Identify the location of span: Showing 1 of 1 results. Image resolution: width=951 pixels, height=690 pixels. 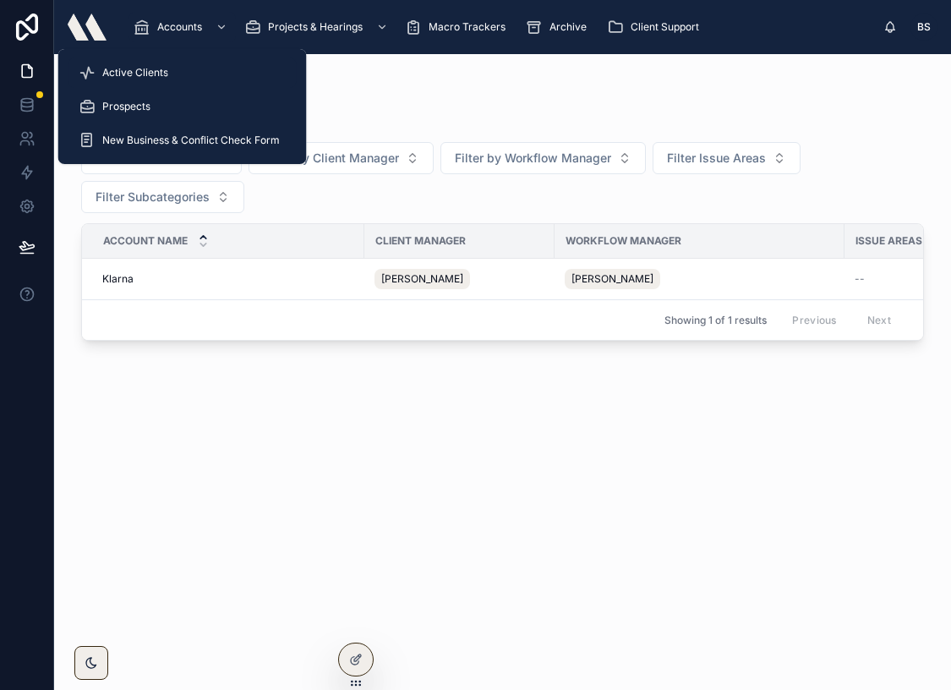
(715, 320).